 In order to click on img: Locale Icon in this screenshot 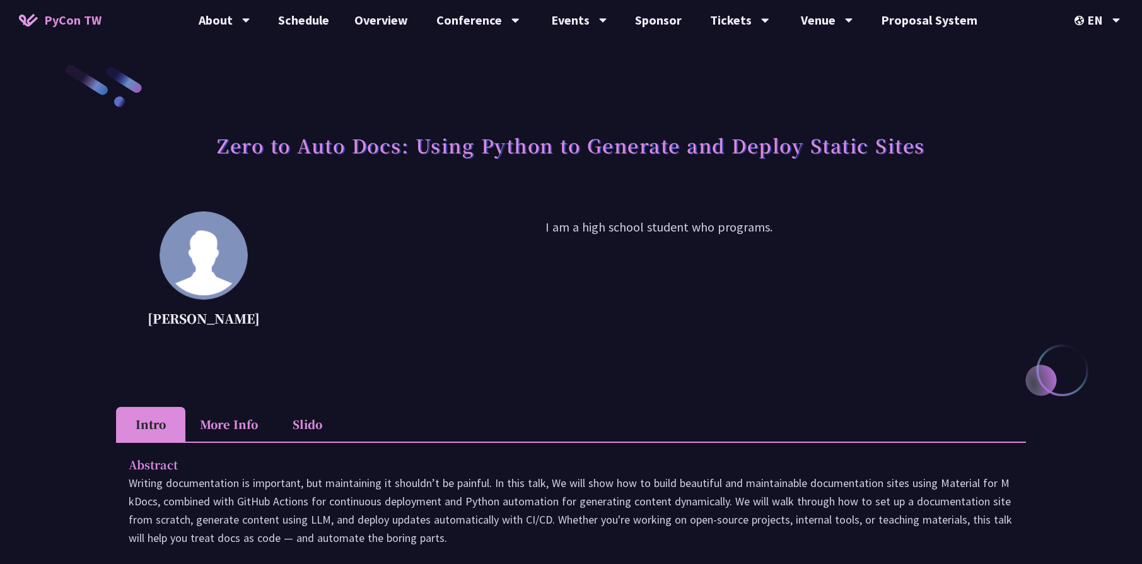, I will do `click(1081, 20)`.